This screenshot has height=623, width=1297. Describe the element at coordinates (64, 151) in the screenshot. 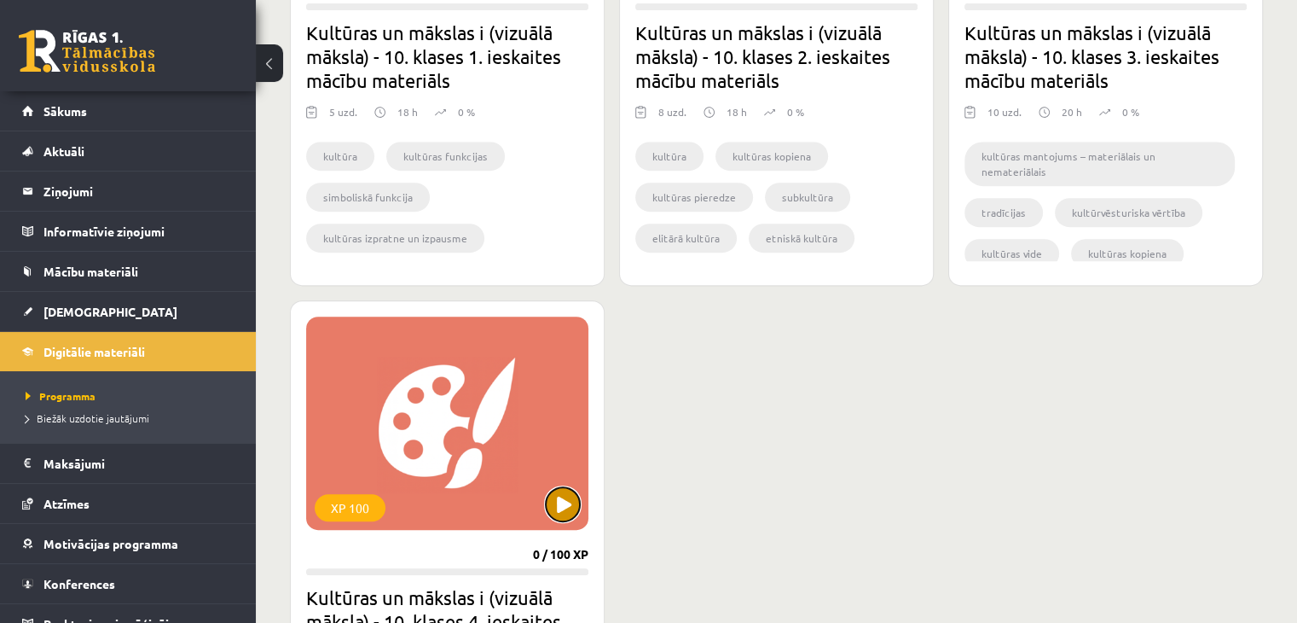

I see `span: Aktuāli` at that location.